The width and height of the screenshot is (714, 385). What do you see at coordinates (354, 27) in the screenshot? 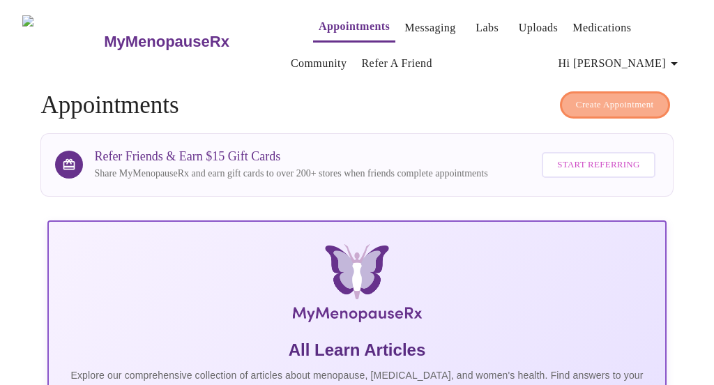
I see `button: Appointments` at bounding box center [354, 27].